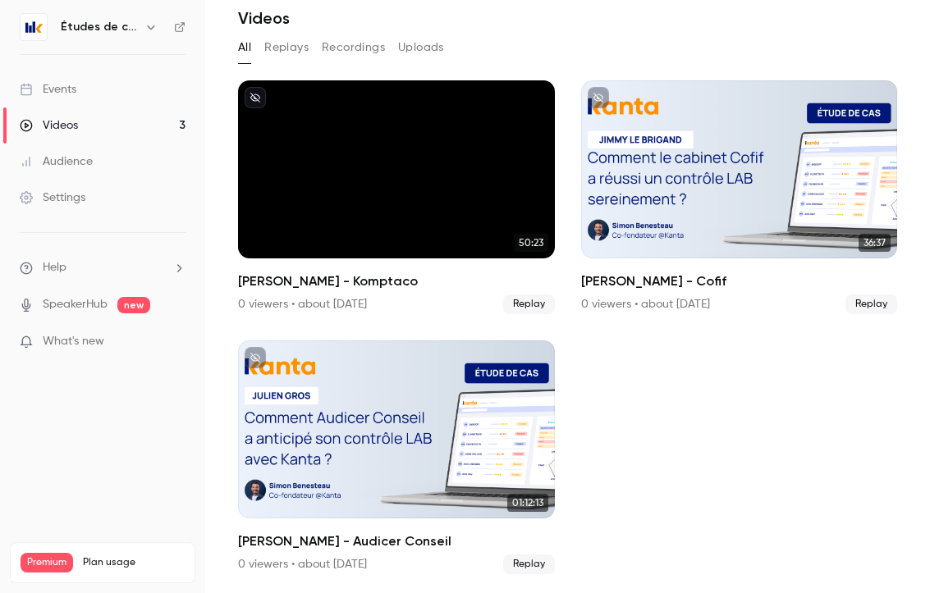  I want to click on li: help-dropdown-opener, so click(103, 268).